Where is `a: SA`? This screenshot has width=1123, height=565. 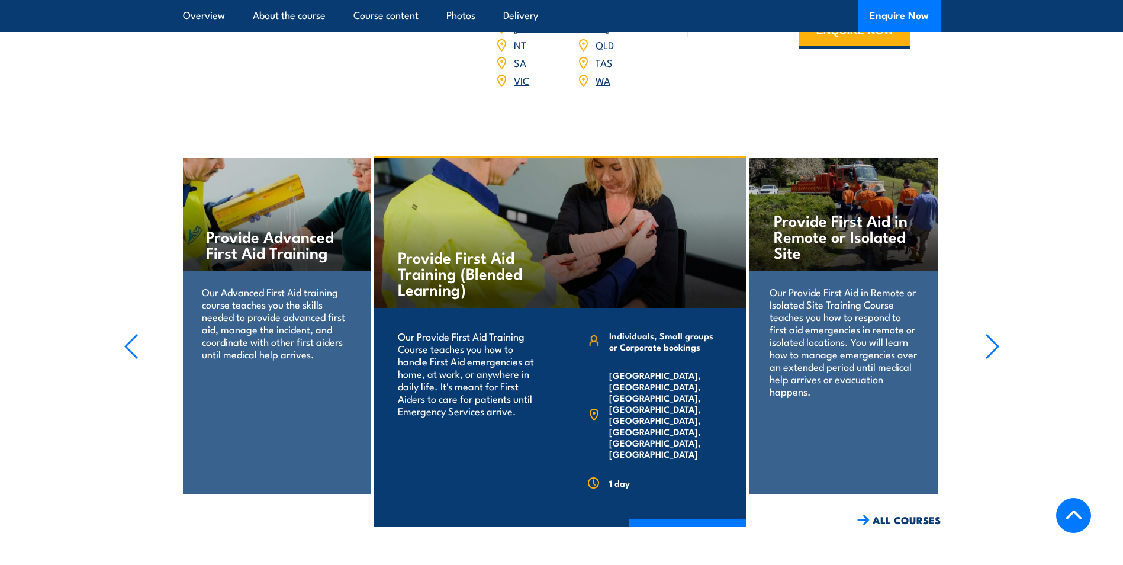 a: SA is located at coordinates (520, 62).